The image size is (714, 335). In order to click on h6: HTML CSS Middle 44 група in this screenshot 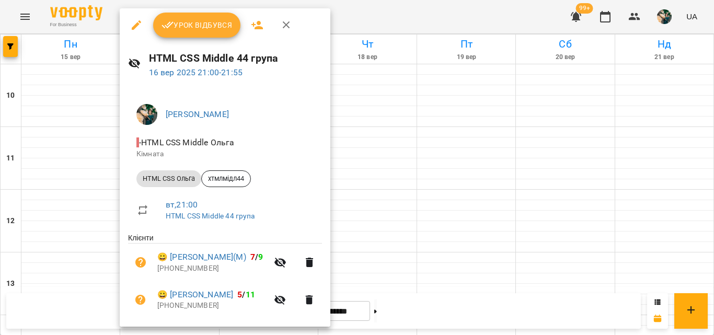, I will do `click(235, 58)`.